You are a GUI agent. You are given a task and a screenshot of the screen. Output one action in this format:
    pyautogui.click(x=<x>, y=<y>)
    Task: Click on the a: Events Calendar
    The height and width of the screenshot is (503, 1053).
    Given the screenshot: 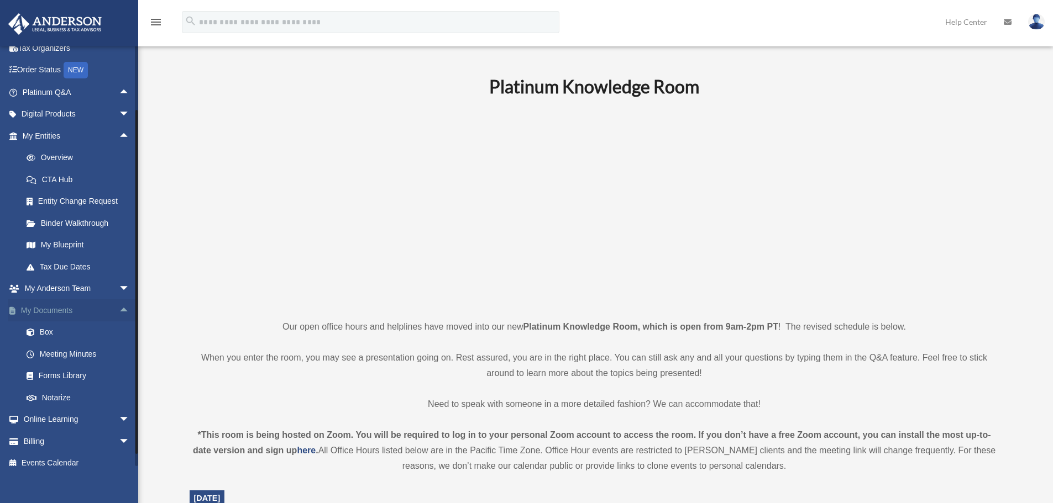 What is the action you would take?
    pyautogui.click(x=77, y=464)
    